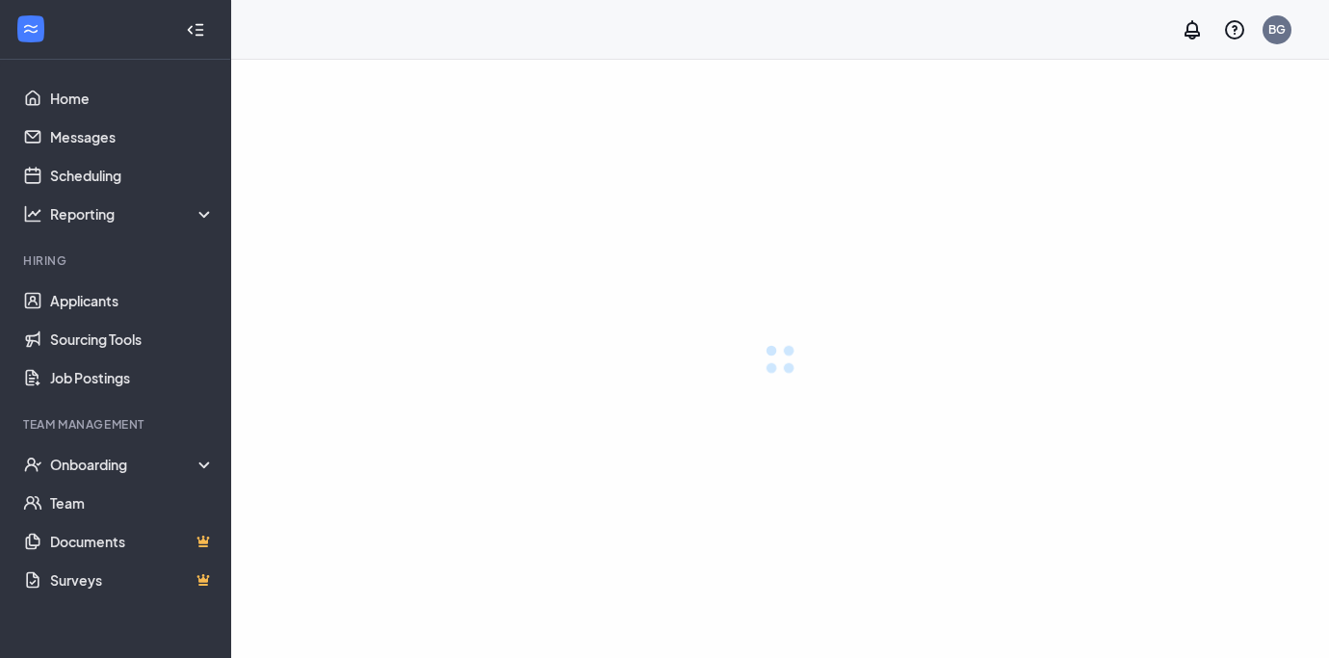 This screenshot has height=658, width=1329. I want to click on svg: UserCheck, so click(33, 464).